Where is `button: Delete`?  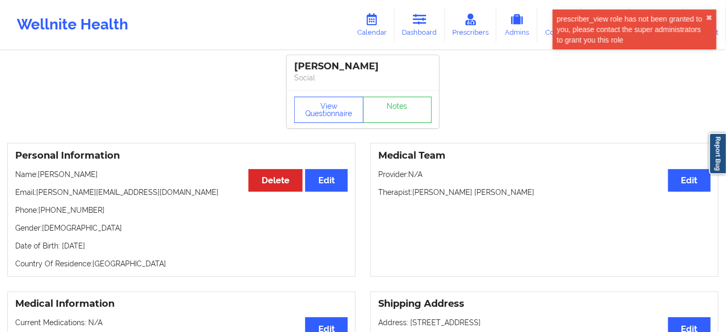
button: Delete is located at coordinates (275, 180).